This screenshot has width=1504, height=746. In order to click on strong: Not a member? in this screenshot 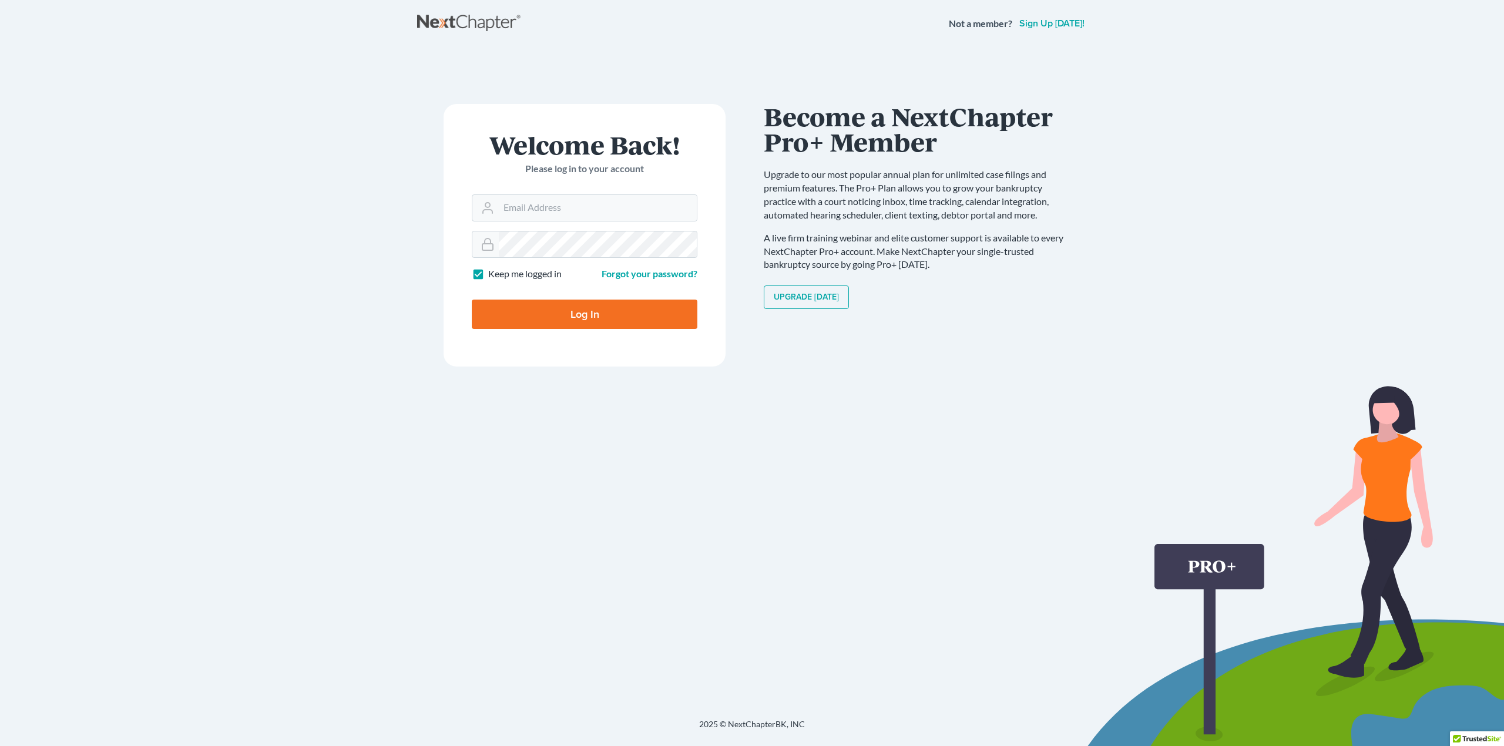, I will do `click(980, 23)`.